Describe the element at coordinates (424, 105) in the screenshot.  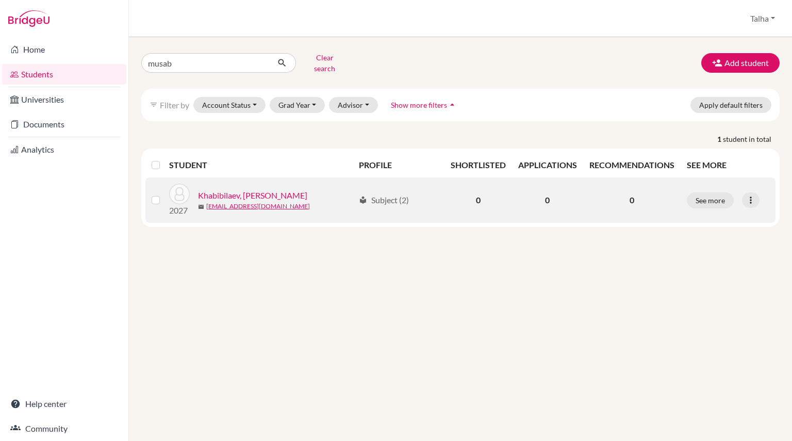
I see `button: Show more filtersarrow_drop_up` at that location.